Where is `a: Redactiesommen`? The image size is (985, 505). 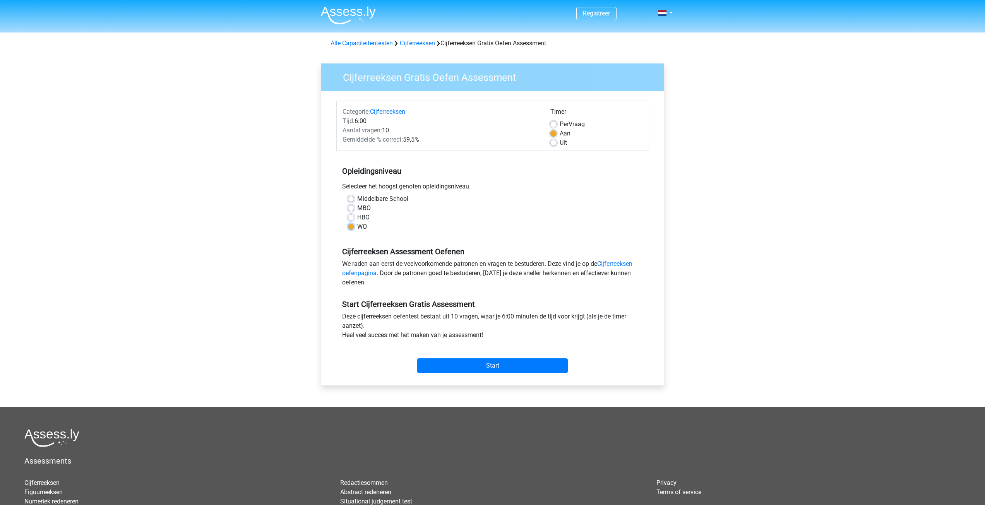
a: Redactiesommen is located at coordinates (364, 483).